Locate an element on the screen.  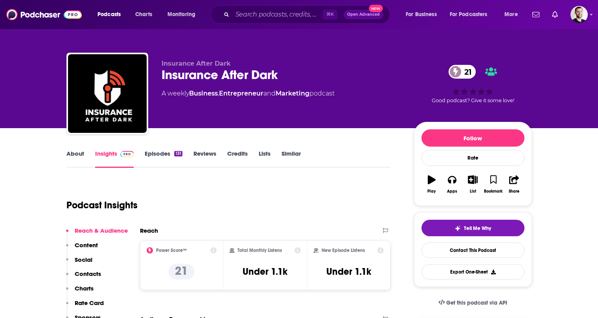
span: Good podcast? Give it some love! is located at coordinates (473, 100).